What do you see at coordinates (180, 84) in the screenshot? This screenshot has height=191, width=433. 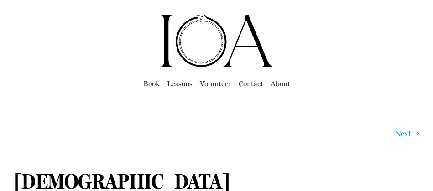 I see `a: Lessons` at bounding box center [180, 84].